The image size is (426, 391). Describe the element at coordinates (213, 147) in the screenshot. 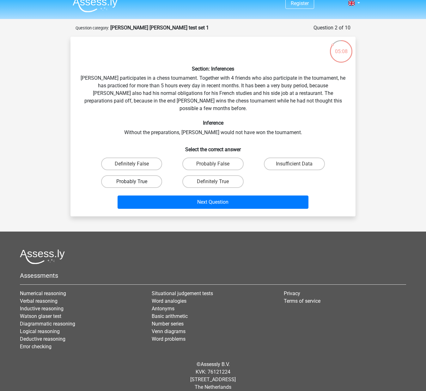

I see `h6: Select the correct answer` at that location.